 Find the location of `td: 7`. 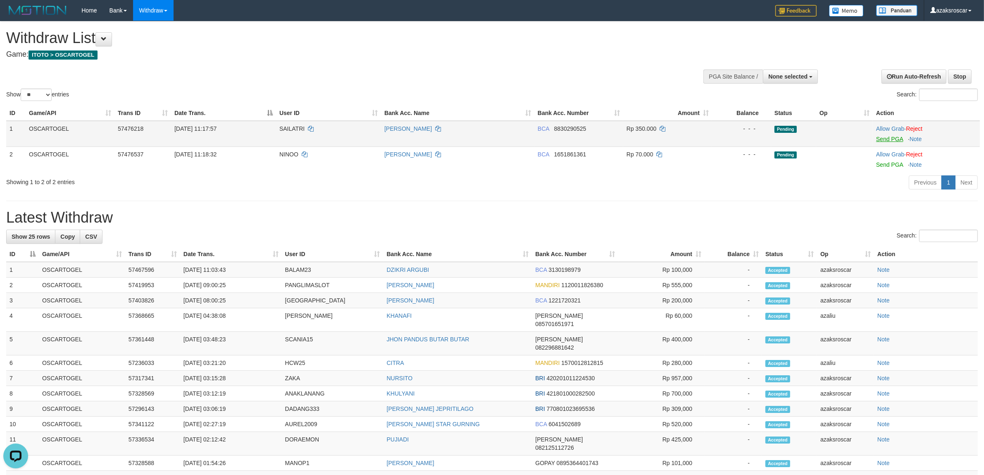

td: 7 is located at coordinates (22, 378).